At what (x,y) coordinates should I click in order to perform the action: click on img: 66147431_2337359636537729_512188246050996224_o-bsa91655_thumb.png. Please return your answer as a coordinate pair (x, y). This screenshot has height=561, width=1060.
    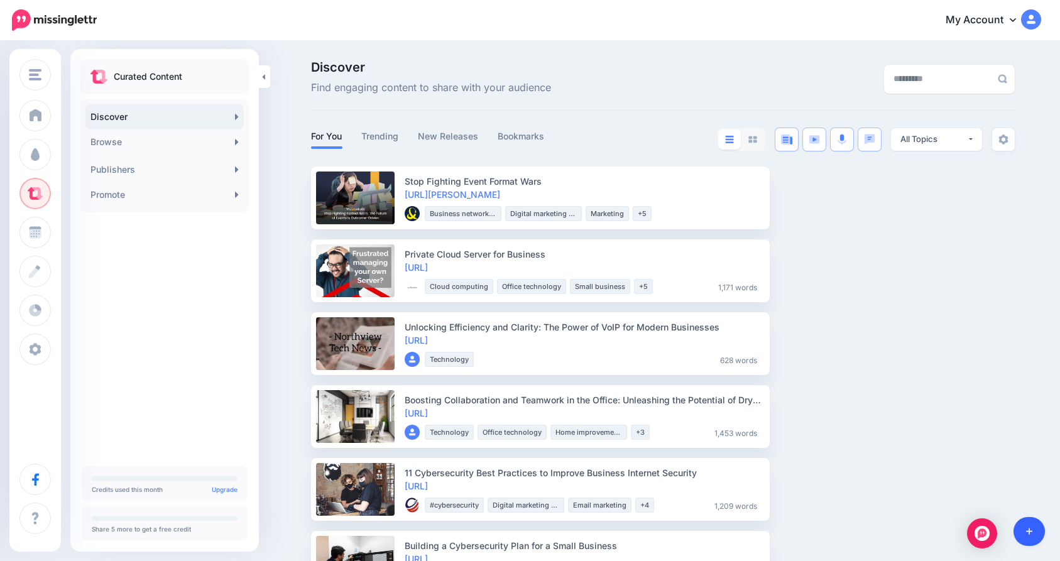
    Looking at the image, I should click on (412, 214).